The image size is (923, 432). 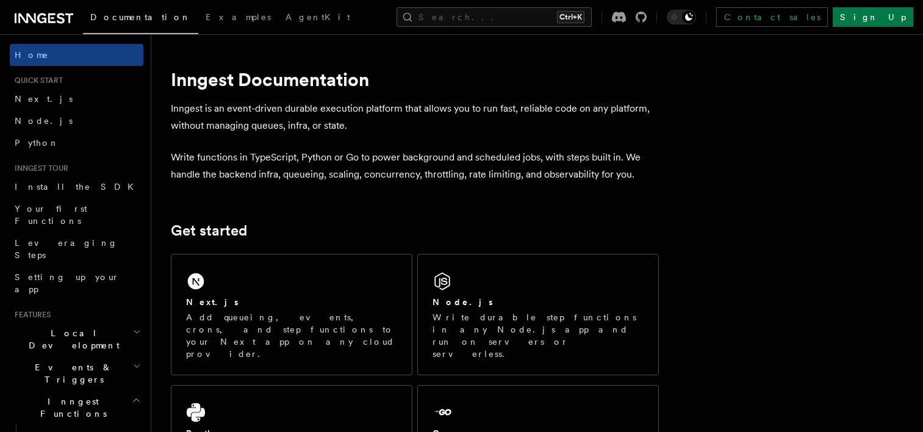 I want to click on span: Features, so click(x=30, y=315).